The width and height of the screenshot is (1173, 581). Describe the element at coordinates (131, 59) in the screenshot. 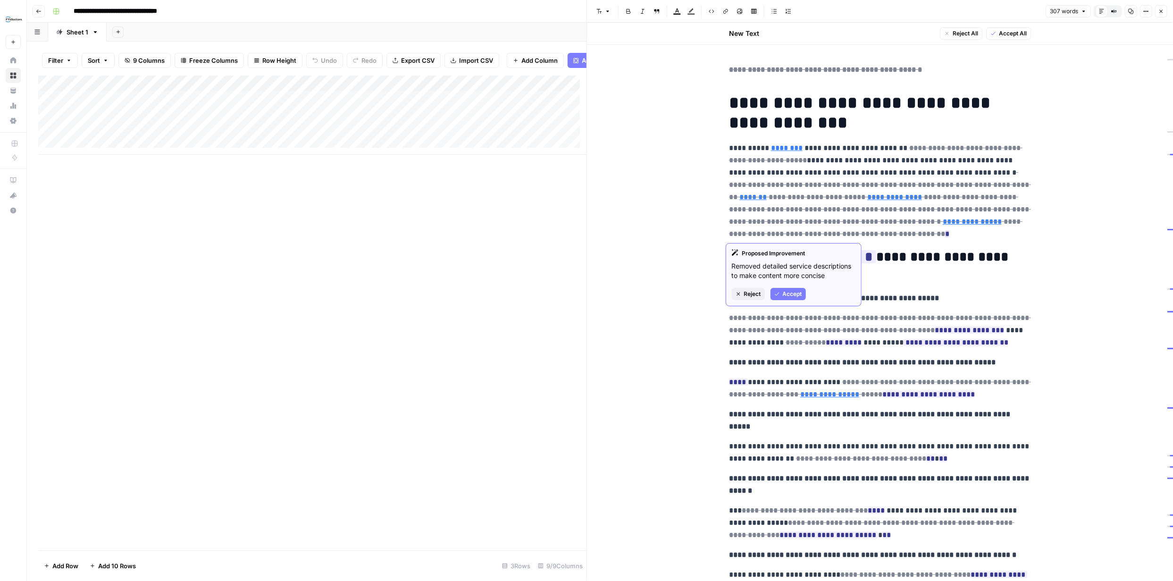

I see `div: Keywords by Traffic` at that location.